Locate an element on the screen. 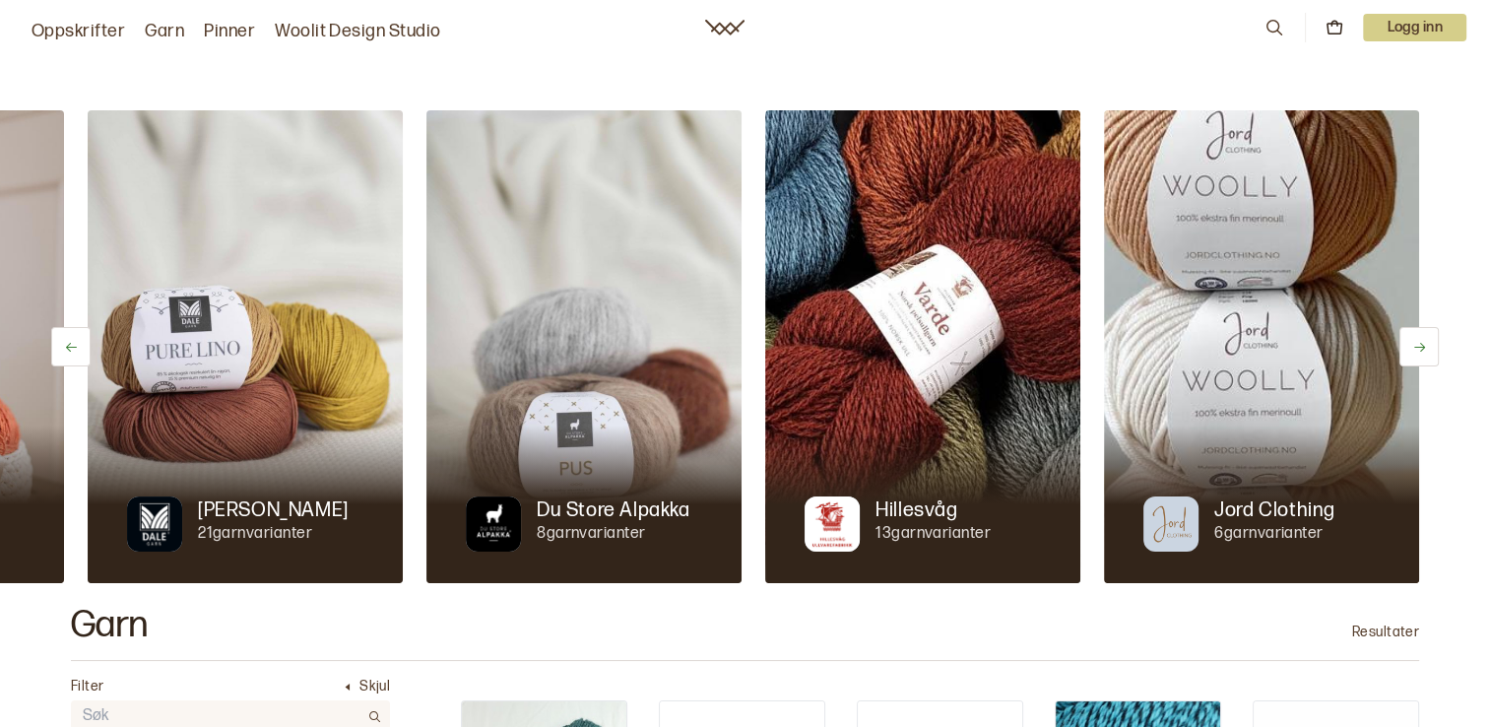 The height and width of the screenshot is (727, 1490). img: Hillesvåg is located at coordinates (923, 347).